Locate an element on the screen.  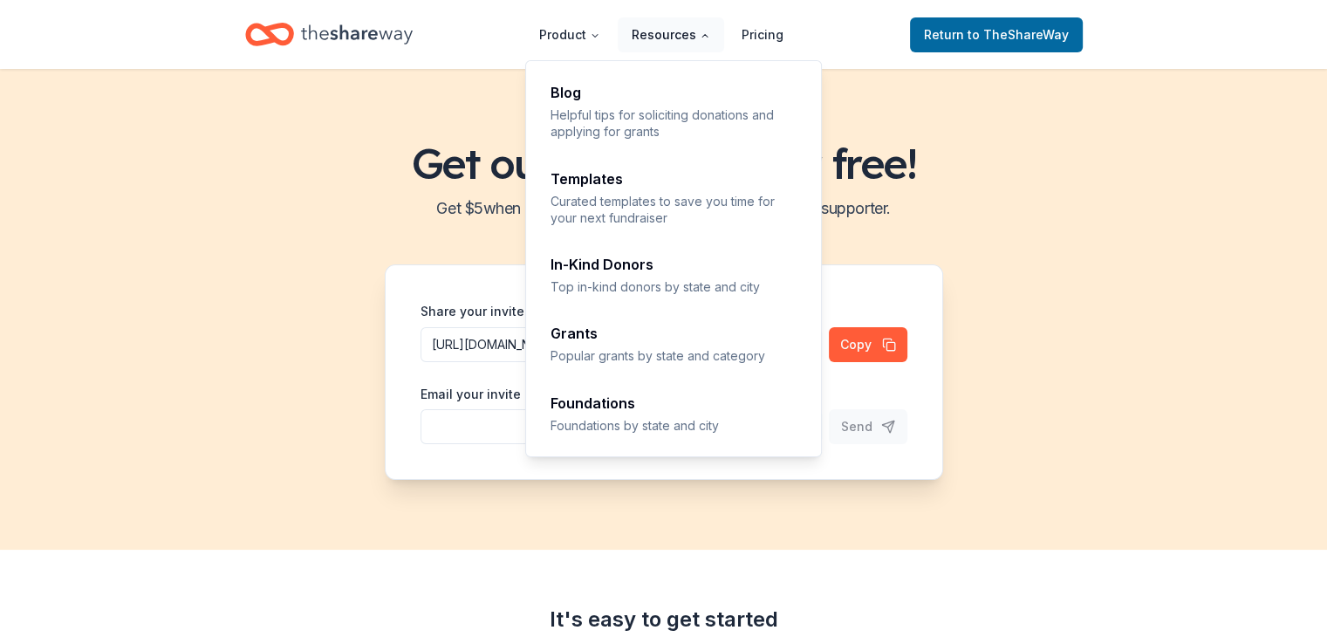
a: Home is located at coordinates (329, 34).